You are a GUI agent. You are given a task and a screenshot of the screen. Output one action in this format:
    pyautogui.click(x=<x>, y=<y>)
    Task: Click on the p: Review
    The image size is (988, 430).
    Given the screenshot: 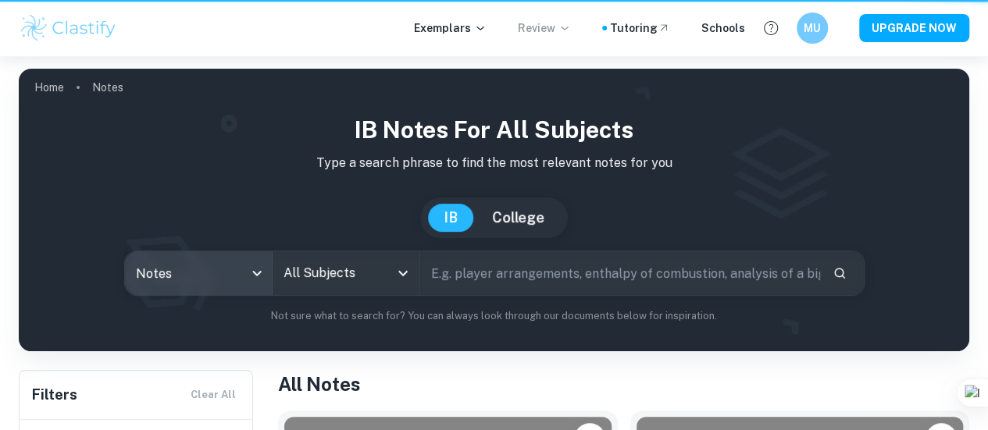 What is the action you would take?
    pyautogui.click(x=545, y=28)
    